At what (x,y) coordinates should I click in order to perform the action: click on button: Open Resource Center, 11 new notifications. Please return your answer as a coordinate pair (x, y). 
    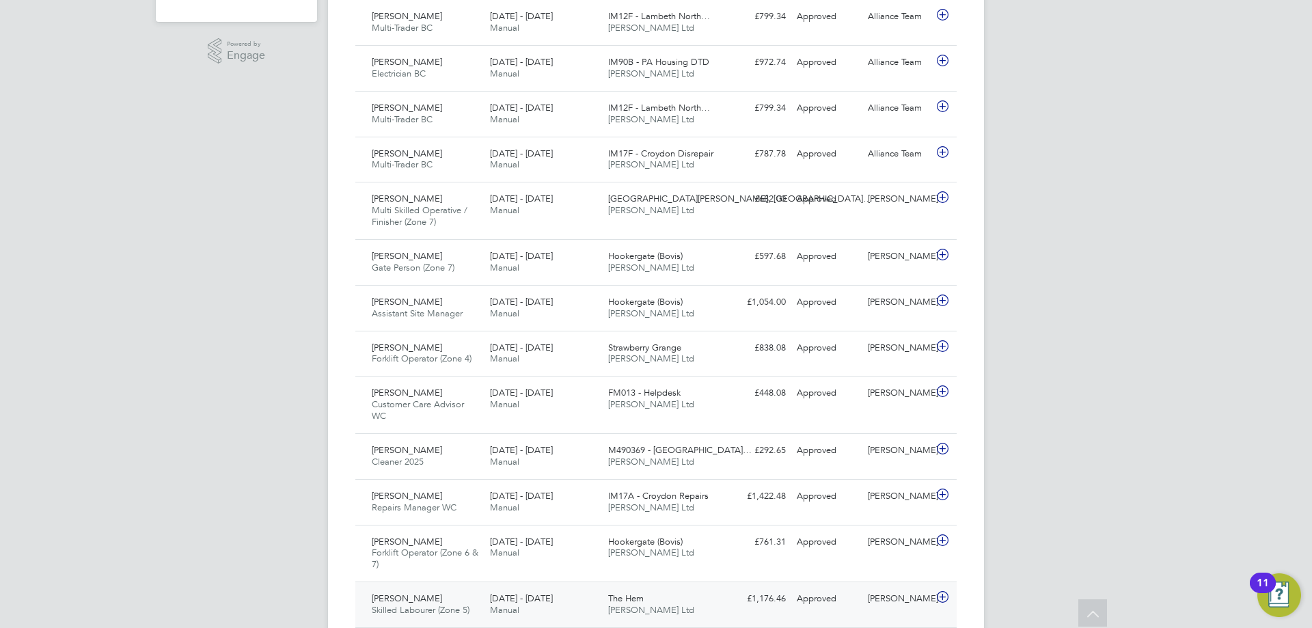
    Looking at the image, I should click on (1279, 595).